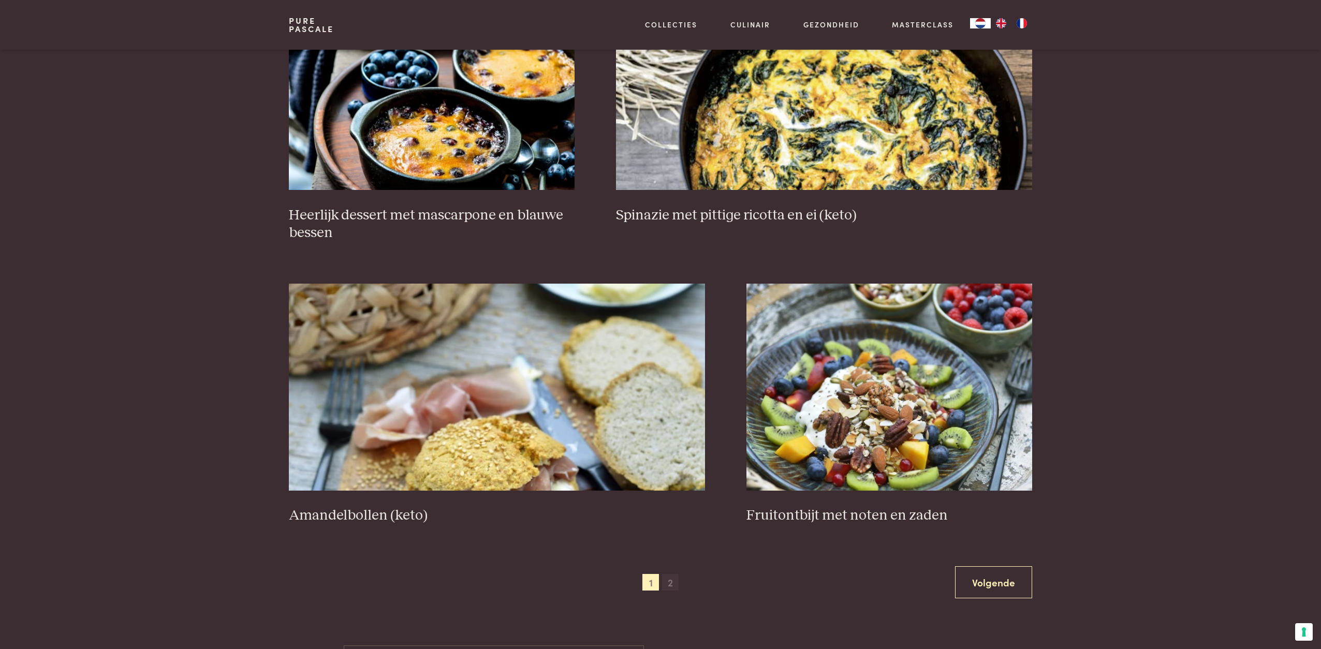 The height and width of the screenshot is (649, 1321). I want to click on h3: Spinazie met pittige ricotta en ei (keto), so click(824, 215).